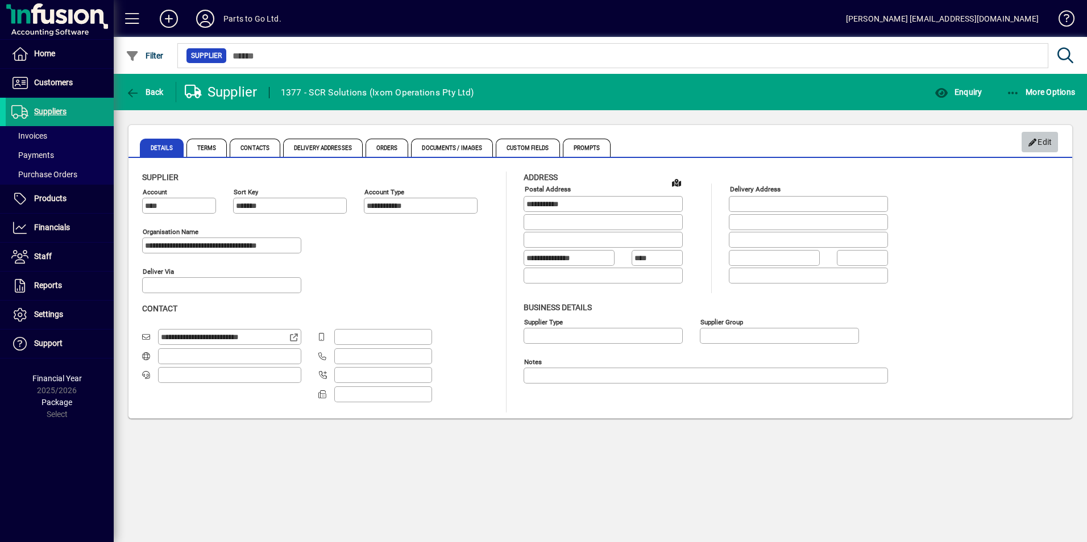 The image size is (1087, 542). What do you see at coordinates (43, 256) in the screenshot?
I see `span: Staff` at bounding box center [43, 256].